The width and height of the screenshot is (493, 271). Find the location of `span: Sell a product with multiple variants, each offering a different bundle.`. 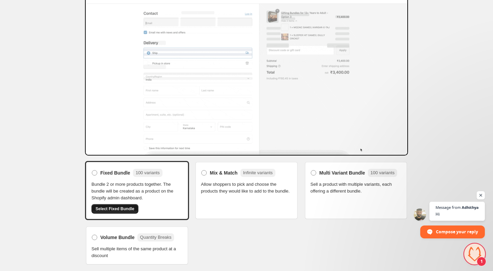

span: Sell a product with multiple variants, each offering a different bundle. is located at coordinates (356, 188).